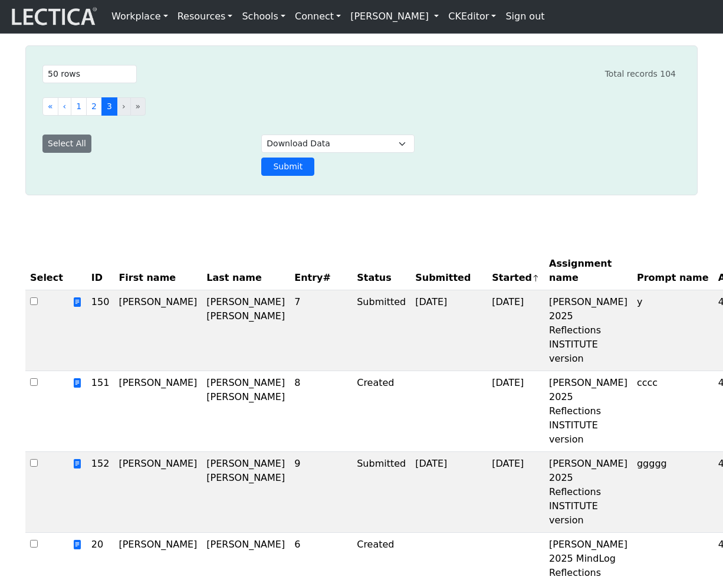 Image resolution: width=723 pixels, height=580 pixels. I want to click on div: Total records 104, so click(640, 74).